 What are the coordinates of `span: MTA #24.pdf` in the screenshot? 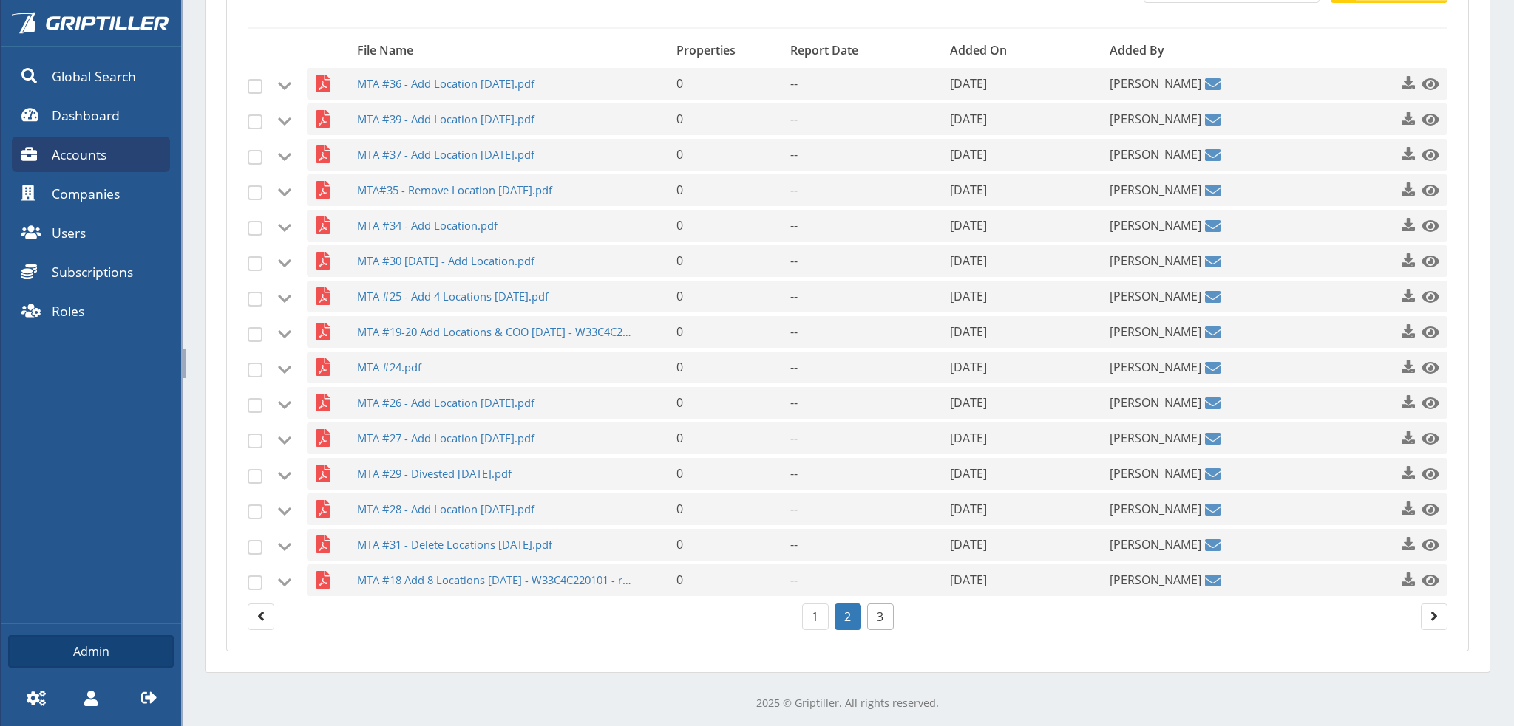 It's located at (495, 367).